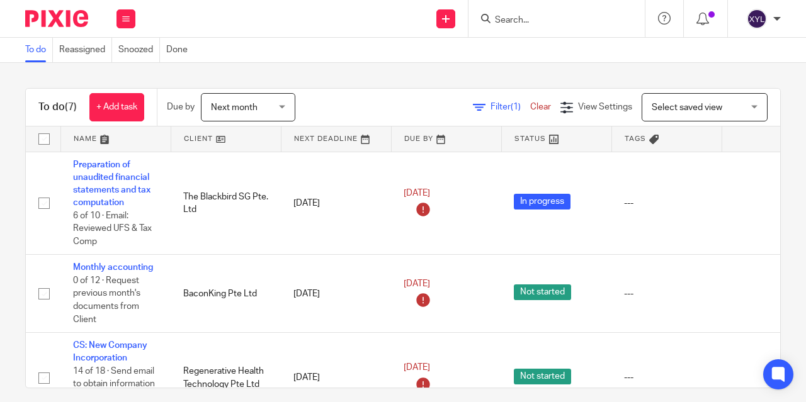  What do you see at coordinates (540, 107) in the screenshot?
I see `a: Clear` at bounding box center [540, 107].